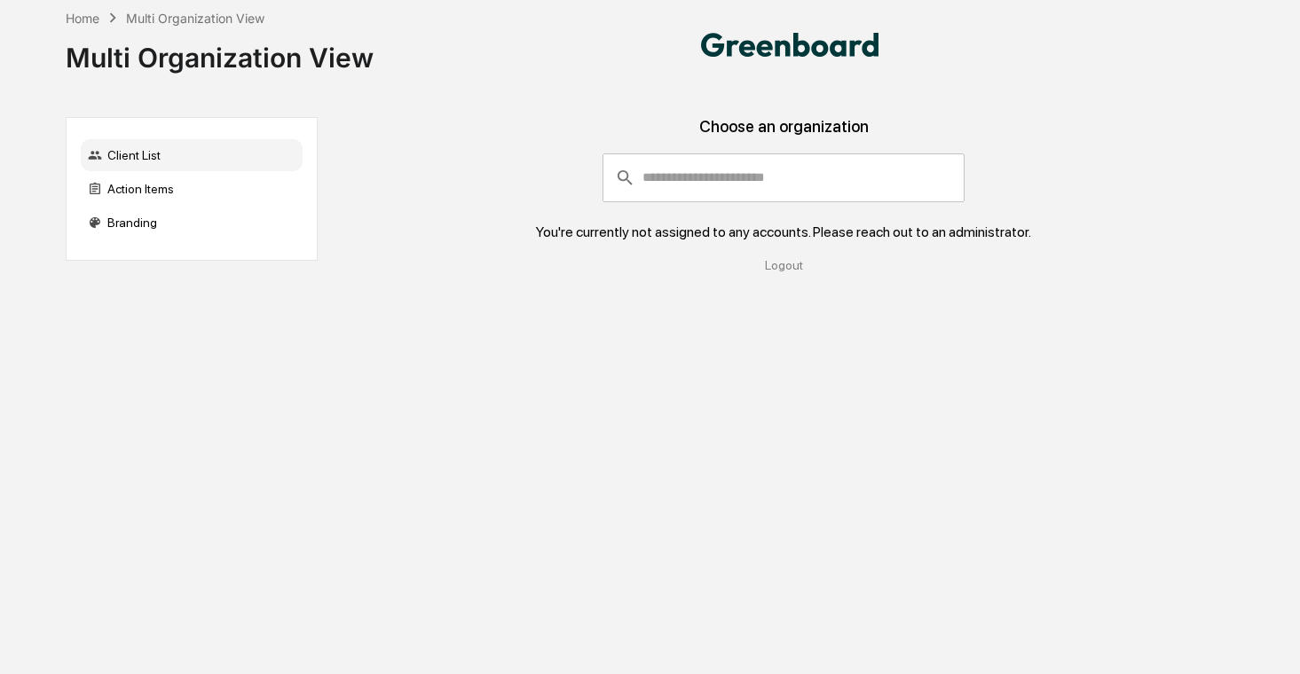 The image size is (1300, 674). Describe the element at coordinates (192, 155) in the screenshot. I see `div: Client List` at that location.